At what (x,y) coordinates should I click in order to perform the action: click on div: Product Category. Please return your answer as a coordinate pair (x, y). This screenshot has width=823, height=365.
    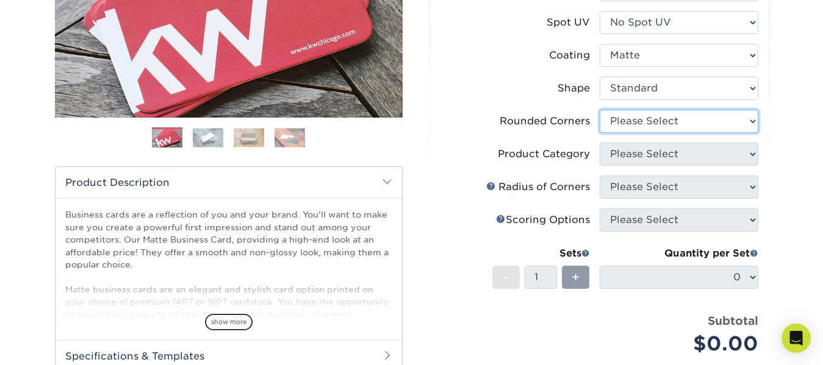
    Looking at the image, I should click on (543, 154).